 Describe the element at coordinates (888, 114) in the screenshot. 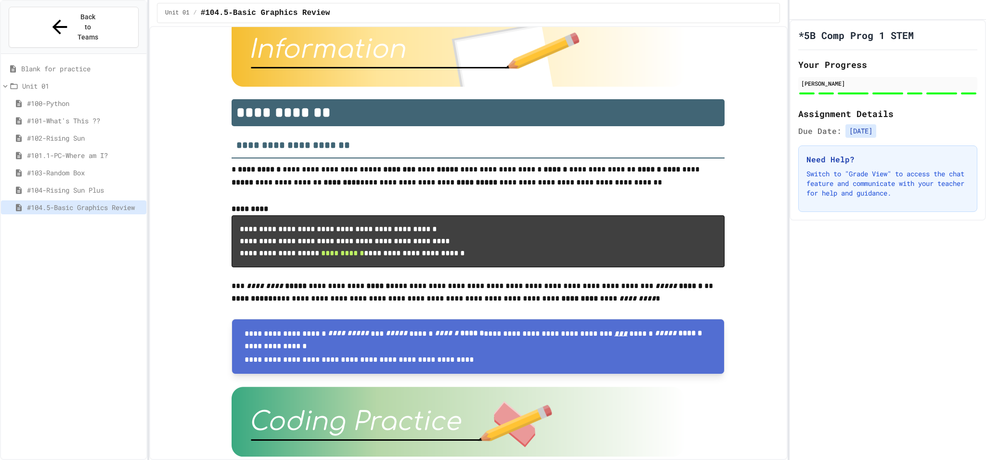

I see `h2: Assignment Details` at that location.